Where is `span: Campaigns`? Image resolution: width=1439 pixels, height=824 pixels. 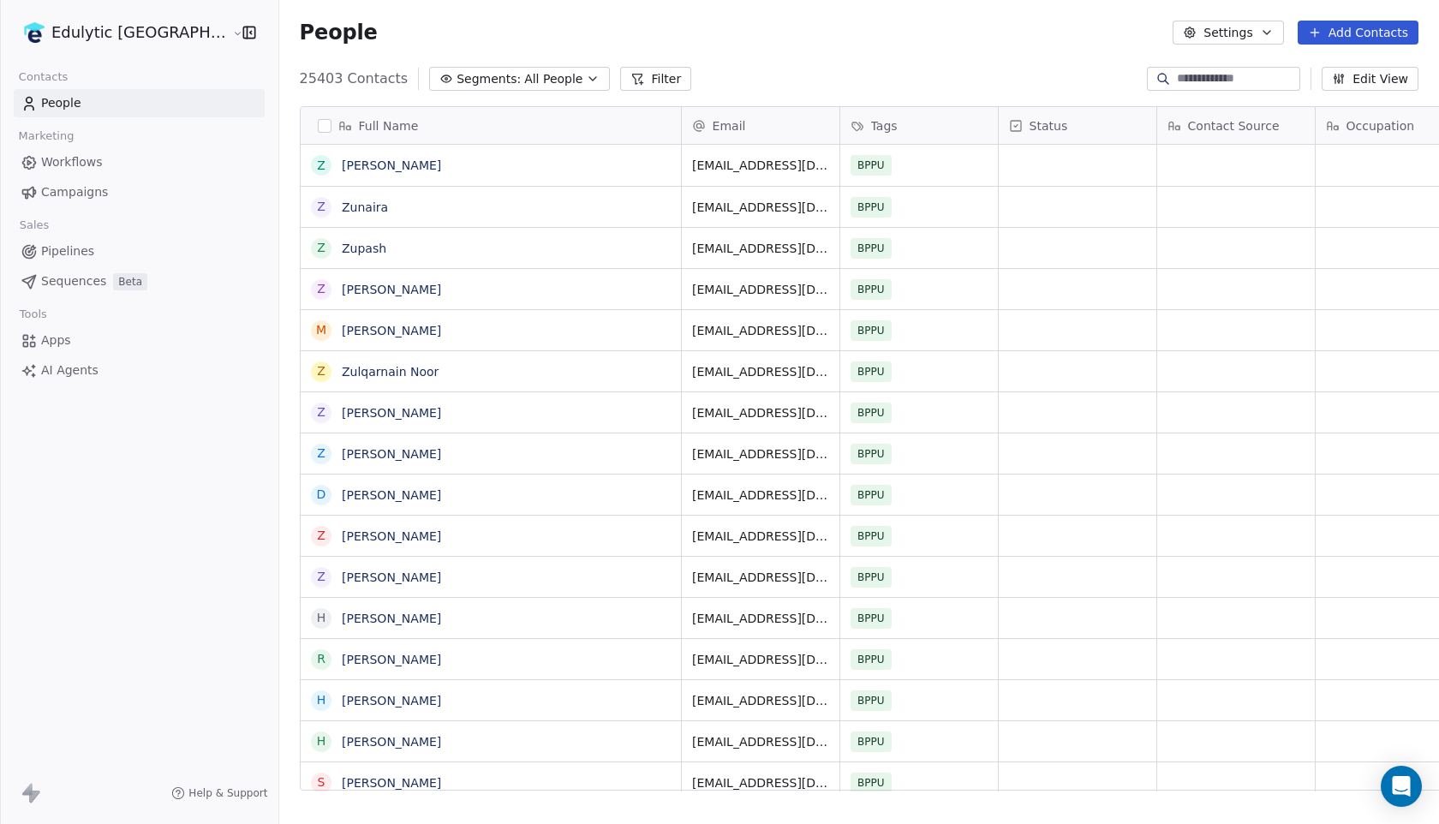 span: Campaigns is located at coordinates (75, 192).